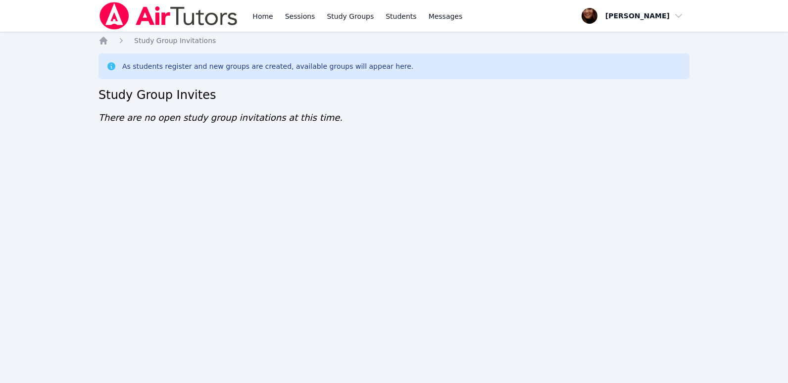  I want to click on span: Study Group Invitations, so click(175, 41).